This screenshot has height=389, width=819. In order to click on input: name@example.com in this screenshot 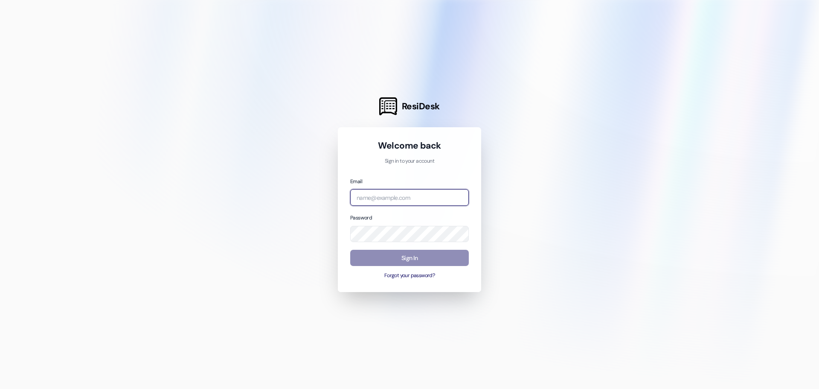, I will do `click(410, 197)`.